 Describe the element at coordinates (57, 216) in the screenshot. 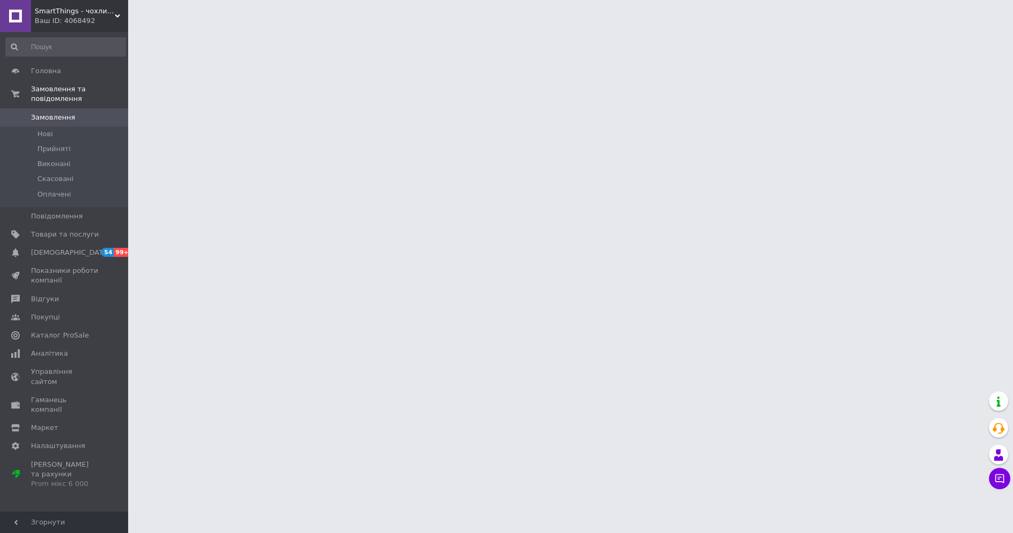

I see `span: Повідомлення` at that location.